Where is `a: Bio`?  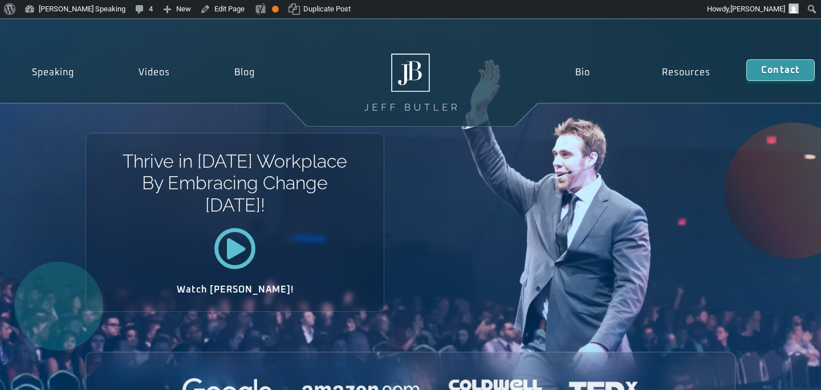
a: Bio is located at coordinates (582, 72).